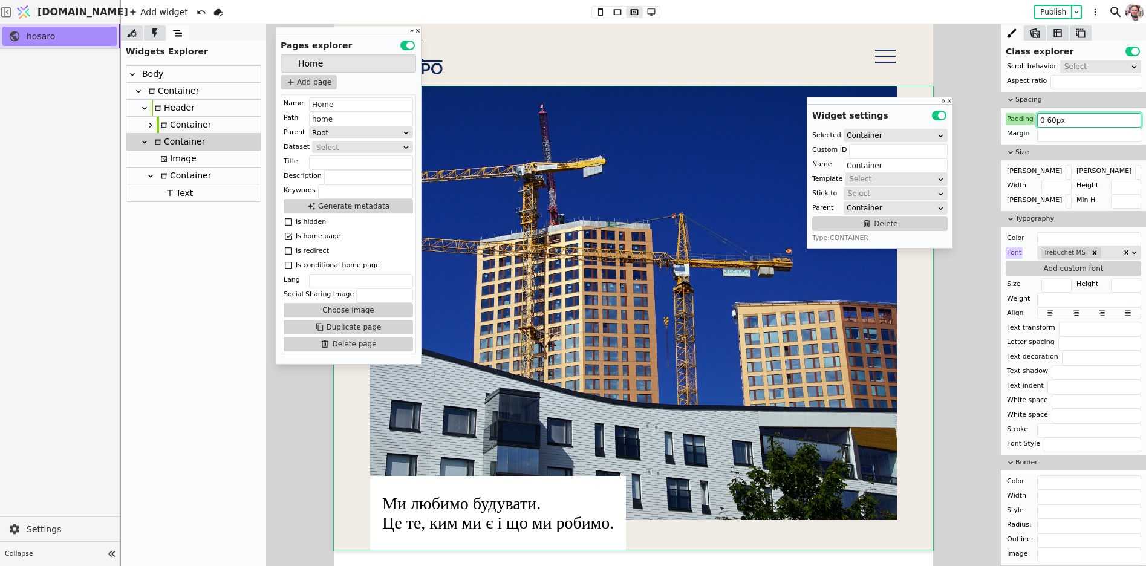 This screenshot has height=566, width=1146. Describe the element at coordinates (54, 554) in the screenshot. I see `span: Collapse` at that location.